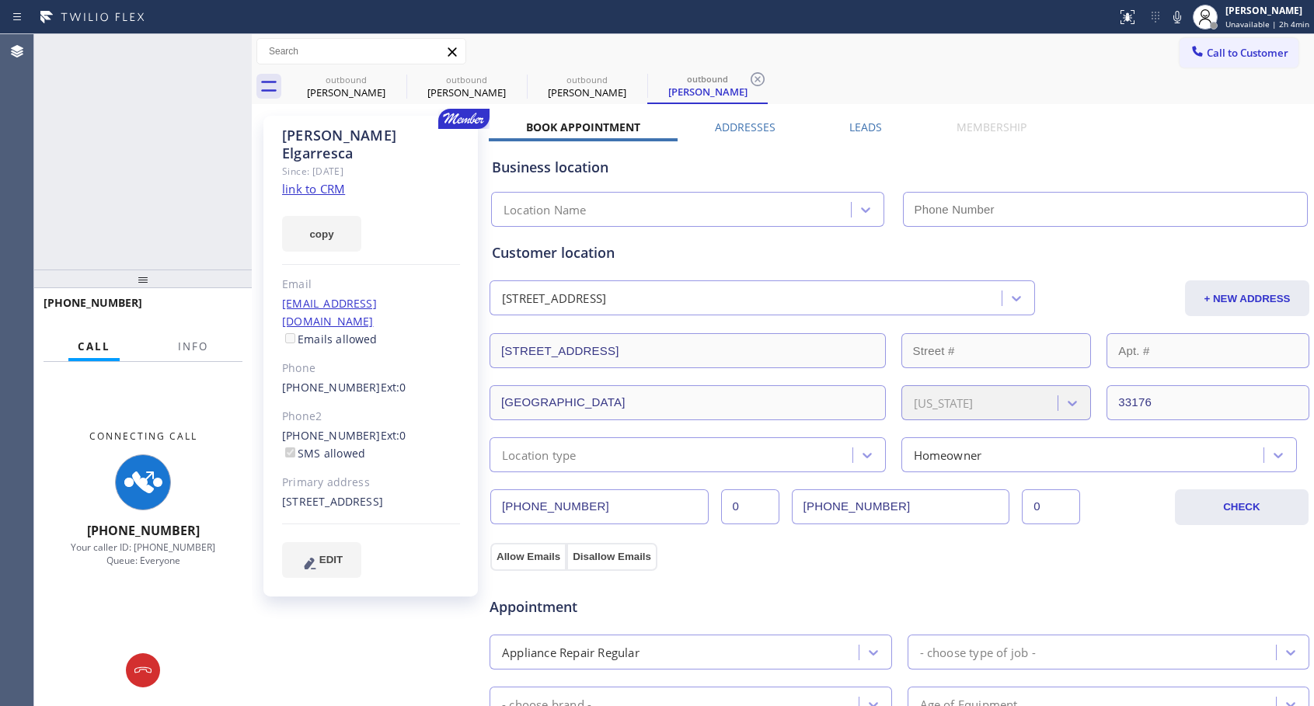 This screenshot has width=1314, height=706. I want to click on button: Hang up, so click(143, 670).